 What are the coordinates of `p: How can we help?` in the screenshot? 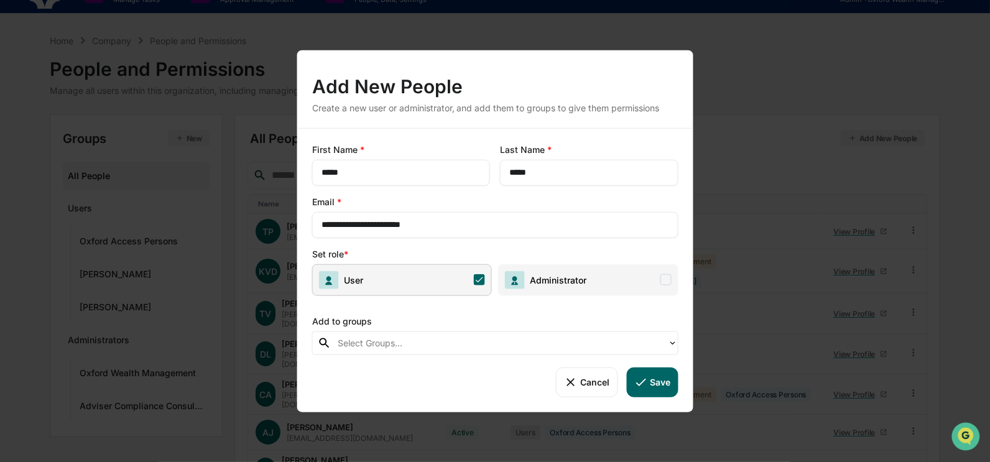 It's located at (119, 35).